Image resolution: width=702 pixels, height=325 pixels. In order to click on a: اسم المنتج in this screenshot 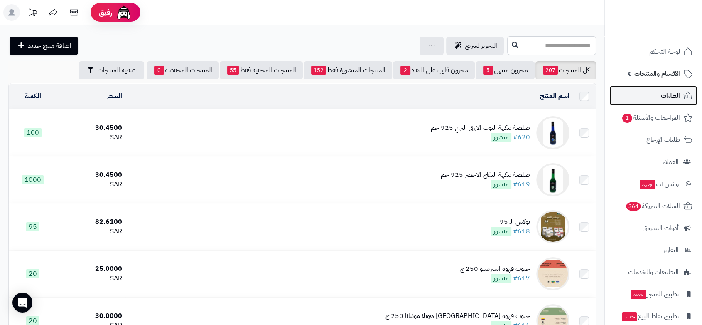, I will do `click(555, 96)`.